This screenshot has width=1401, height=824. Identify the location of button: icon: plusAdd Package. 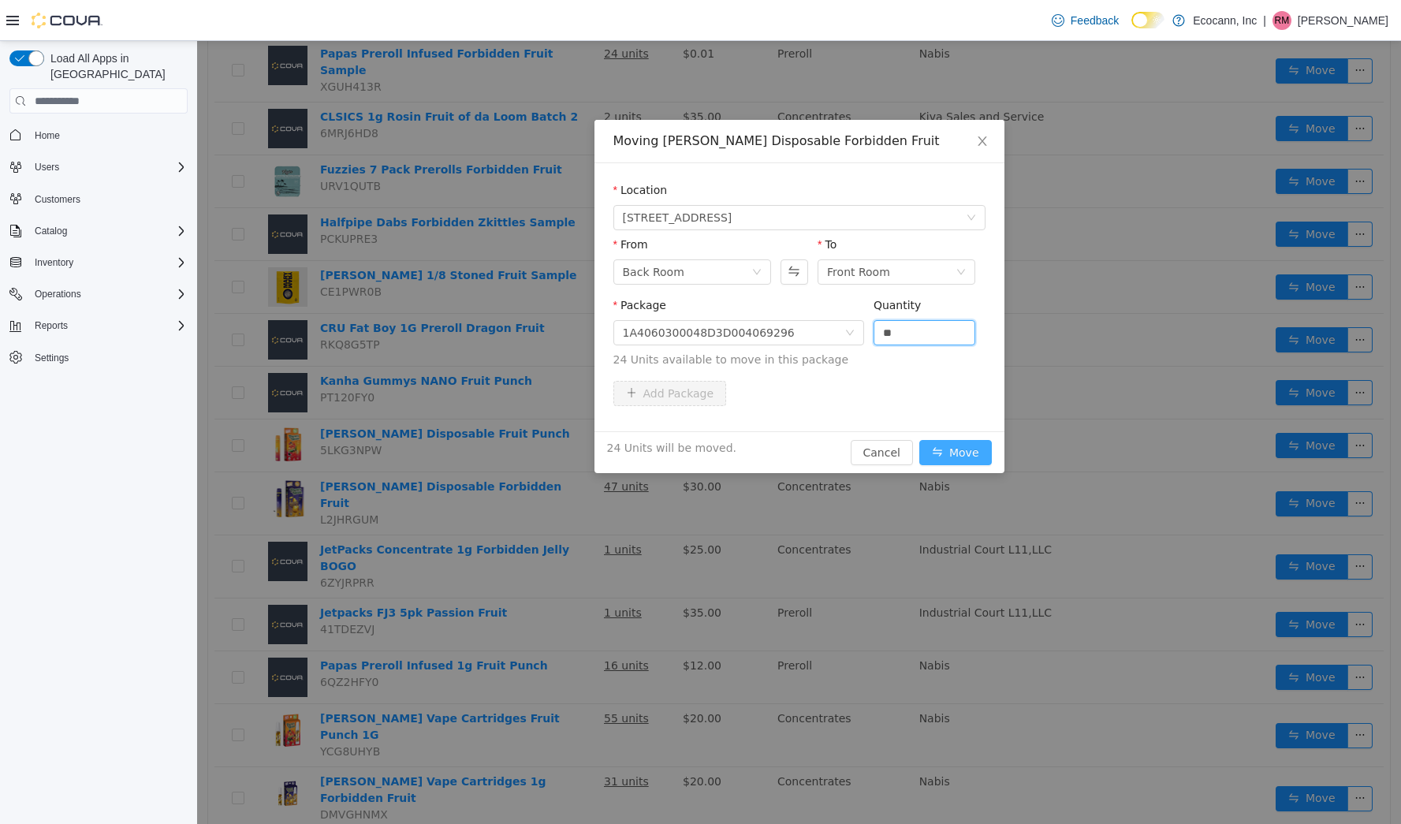
(473, 352).